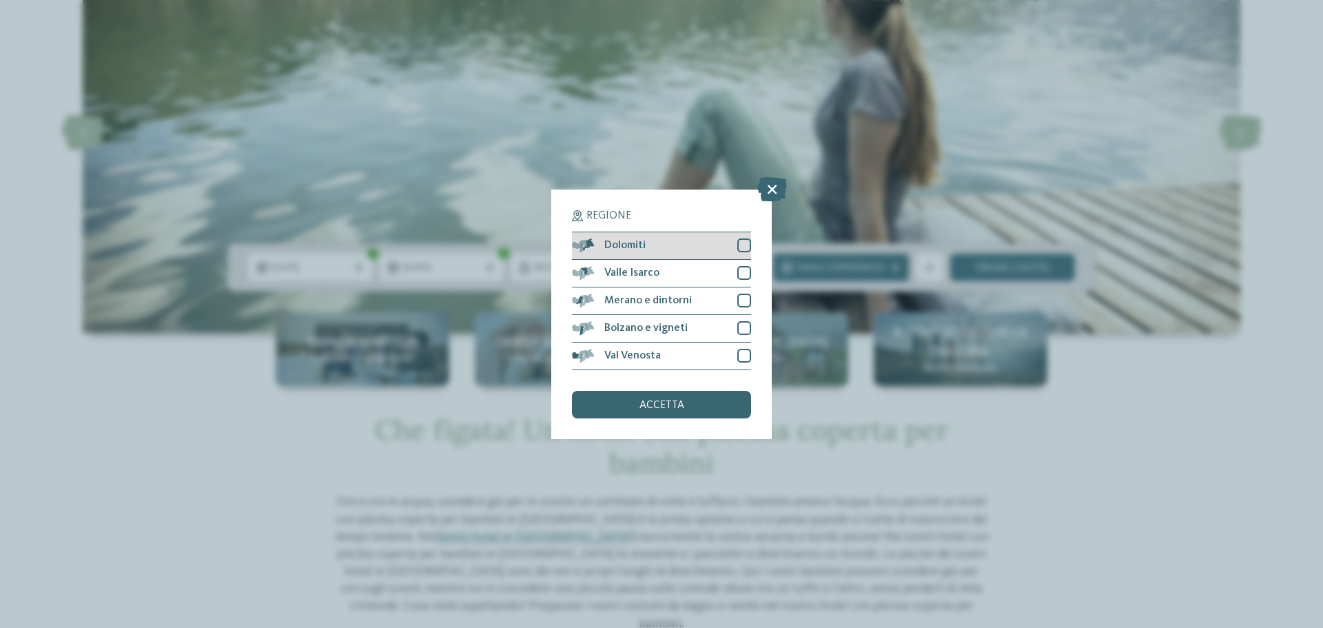 The image size is (1323, 628). I want to click on span: accetta, so click(661, 405).